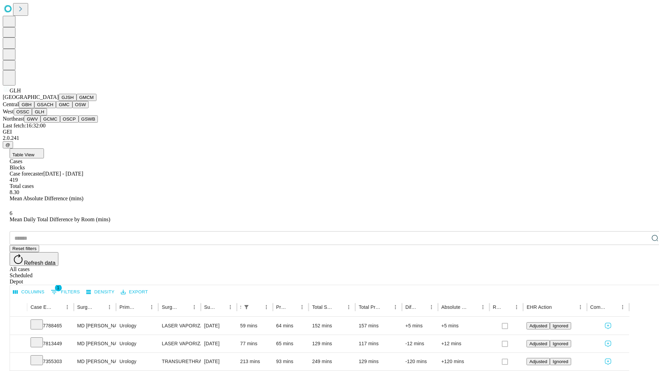 Image resolution: width=659 pixels, height=371 pixels. Describe the element at coordinates (255, 343) in the screenshot. I see `div: 77 mins` at that location.